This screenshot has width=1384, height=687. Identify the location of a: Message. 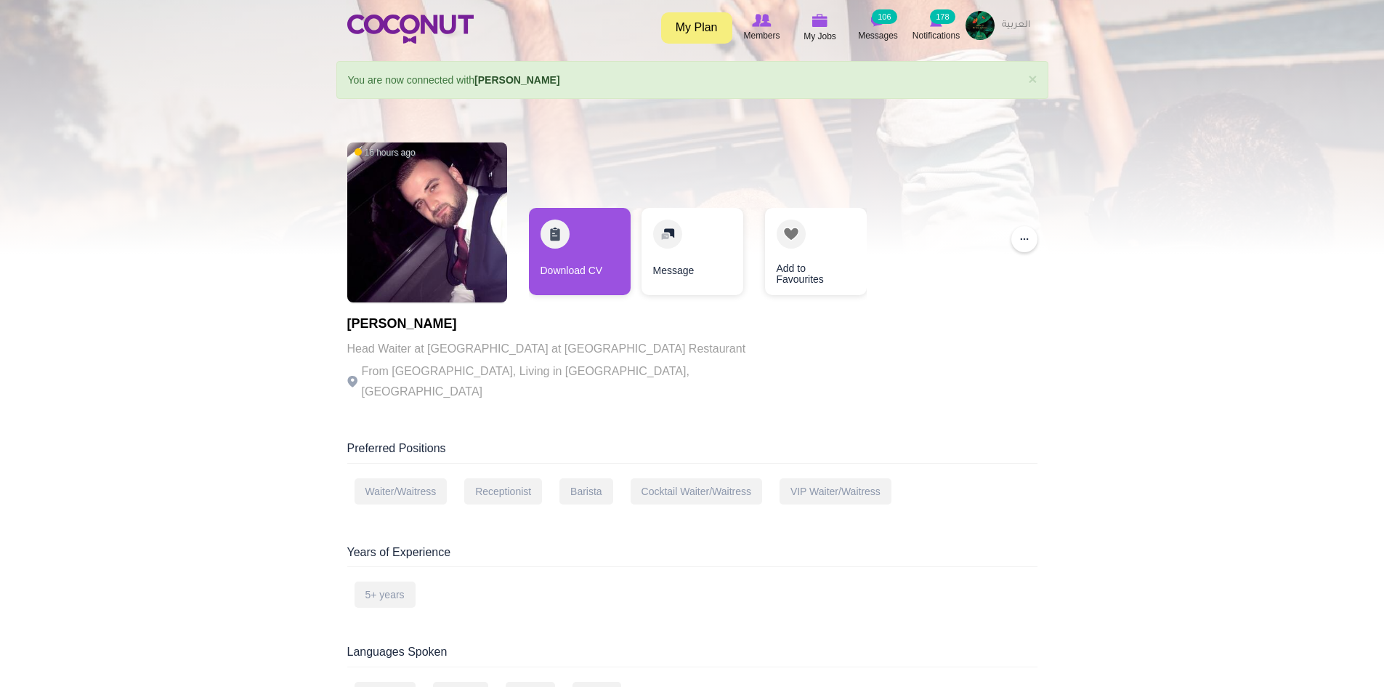
(692, 251).